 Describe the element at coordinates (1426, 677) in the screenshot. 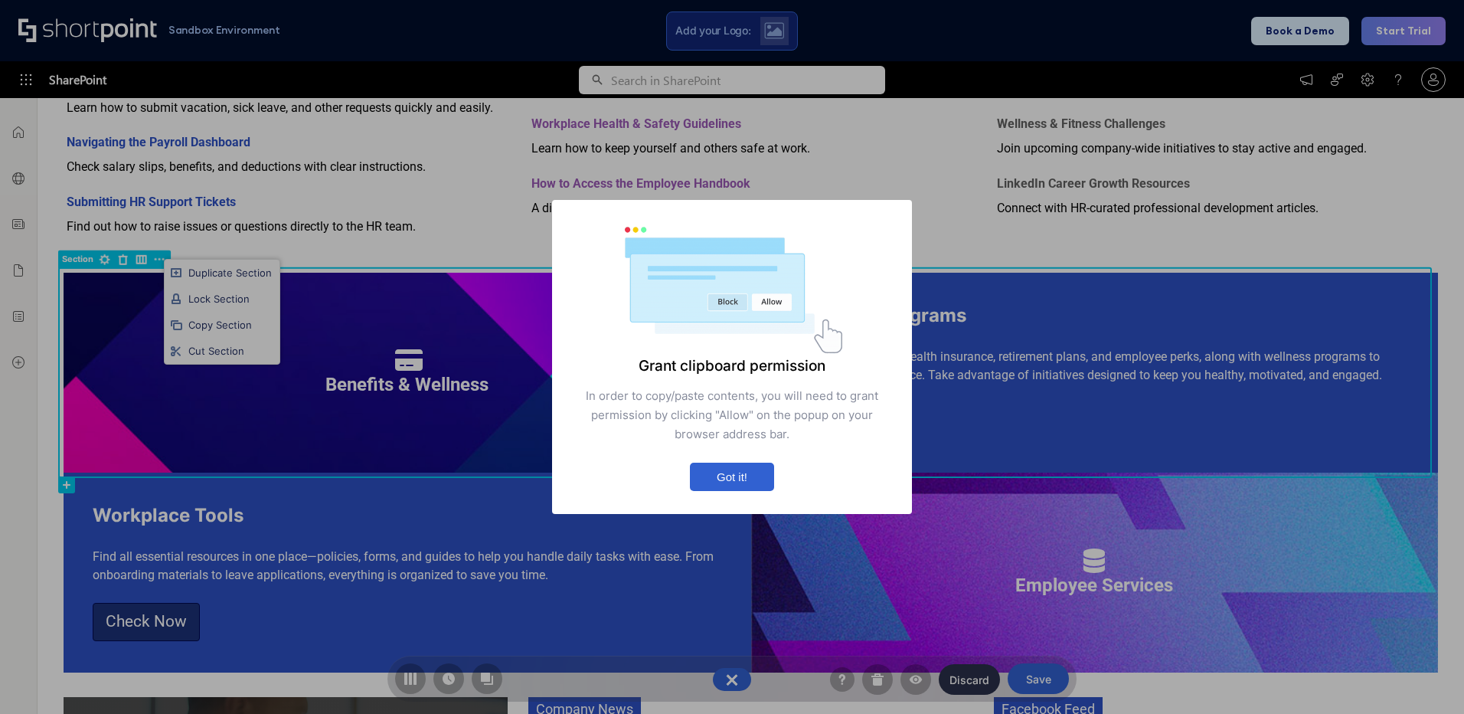

I see `div: Chat Widget` at that location.